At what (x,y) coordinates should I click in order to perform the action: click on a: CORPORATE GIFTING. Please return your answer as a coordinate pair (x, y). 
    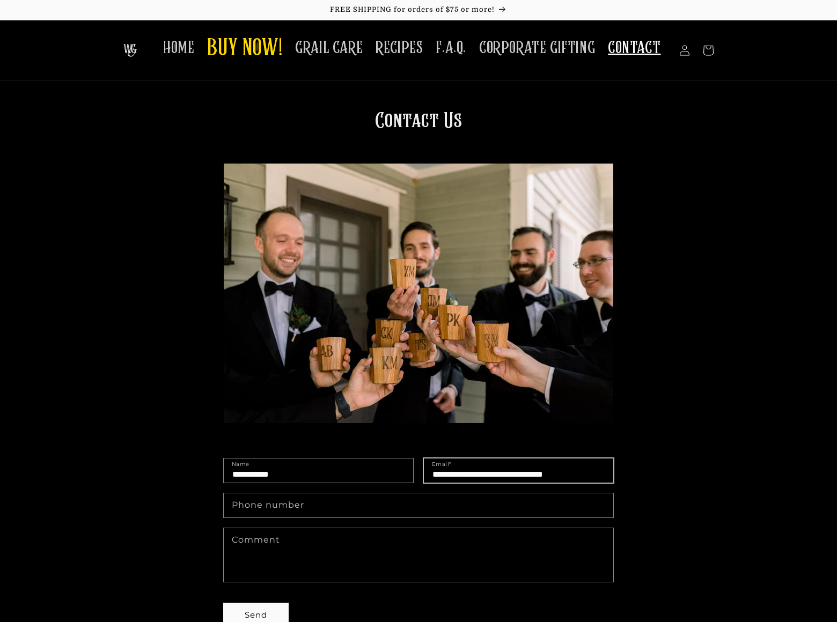
    Looking at the image, I should click on (537, 48).